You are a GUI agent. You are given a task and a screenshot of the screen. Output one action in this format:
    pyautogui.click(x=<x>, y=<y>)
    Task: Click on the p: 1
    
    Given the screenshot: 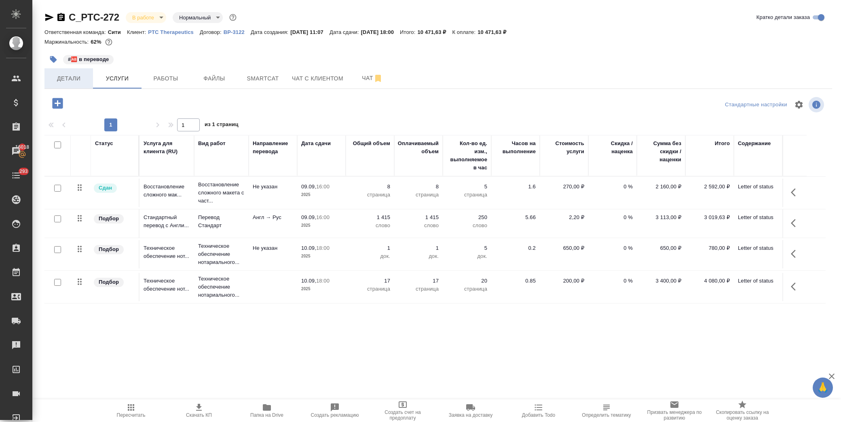 What is the action you would take?
    pyautogui.click(x=418, y=248)
    